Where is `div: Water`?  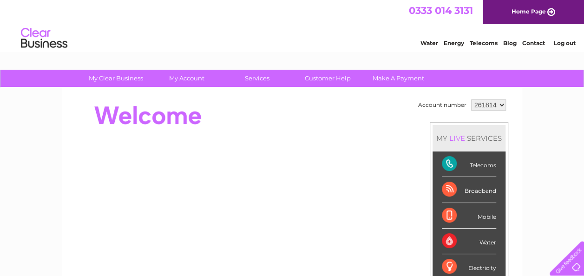
div: Water is located at coordinates (469, 241).